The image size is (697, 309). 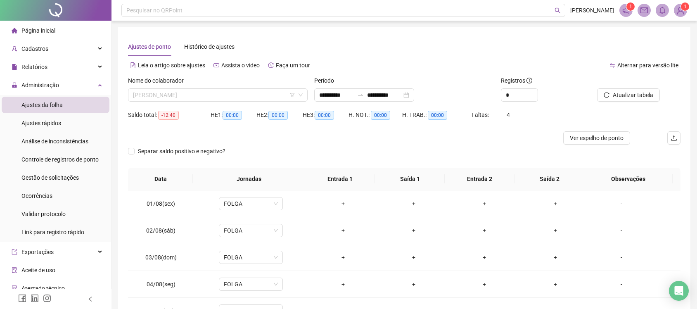 I want to click on span: swap-right, so click(x=360, y=95).